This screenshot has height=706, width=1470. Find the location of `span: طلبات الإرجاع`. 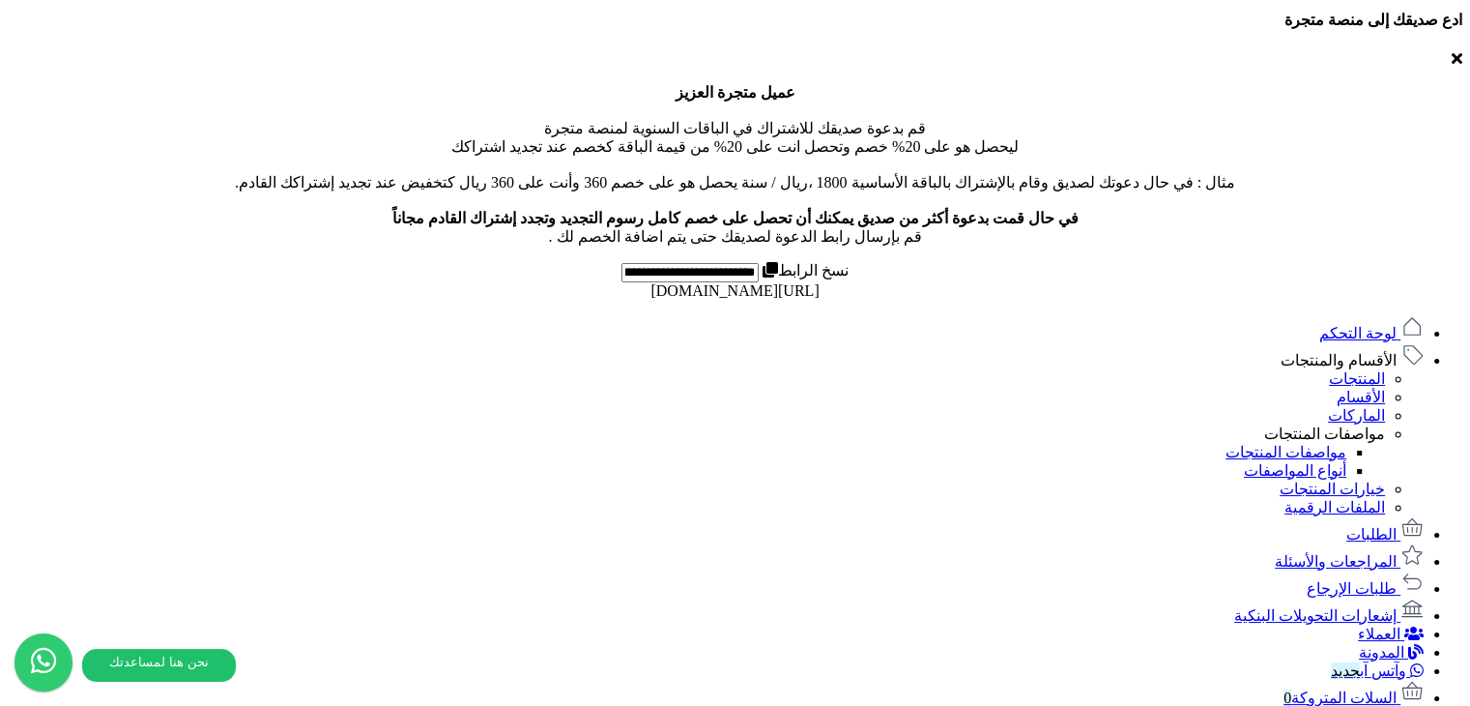

span: طلبات الإرجاع is located at coordinates (1351, 588).